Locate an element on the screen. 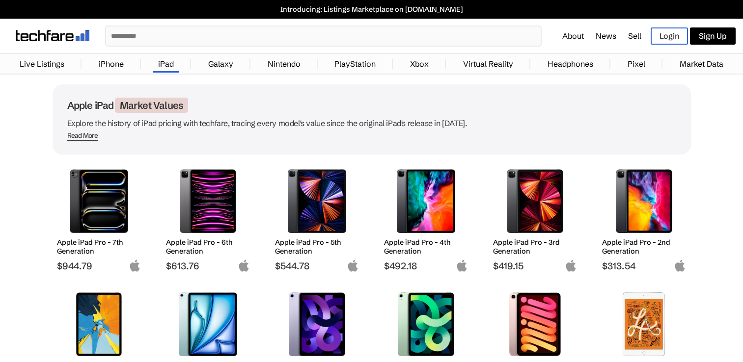 The height and width of the screenshot is (362, 743). a: Apple iPad Pro 6th Generation Apple iPad Pro - 6th Generation $613.76 apple-logo is located at coordinates (208, 218).